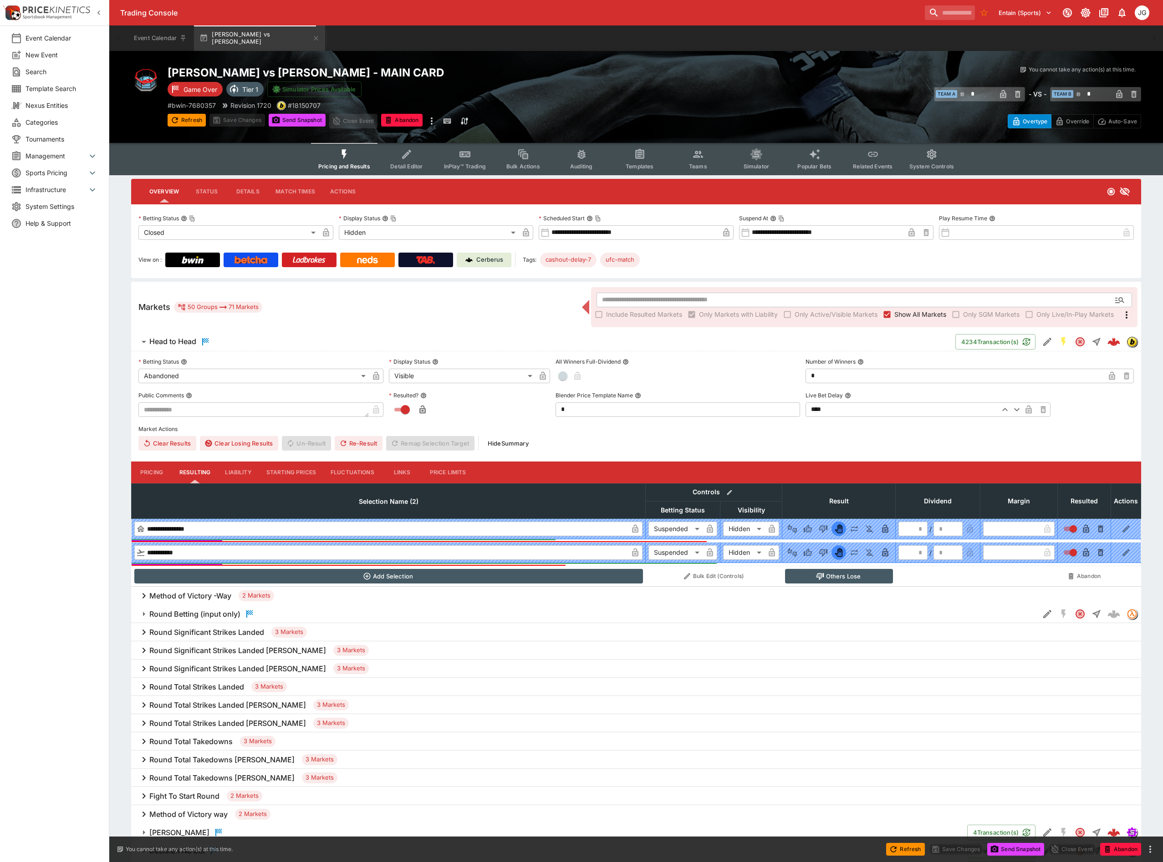 The width and height of the screenshot is (1163, 862). What do you see at coordinates (870, 529) in the screenshot?
I see `button: Eliminated In Play` at bounding box center [870, 529].